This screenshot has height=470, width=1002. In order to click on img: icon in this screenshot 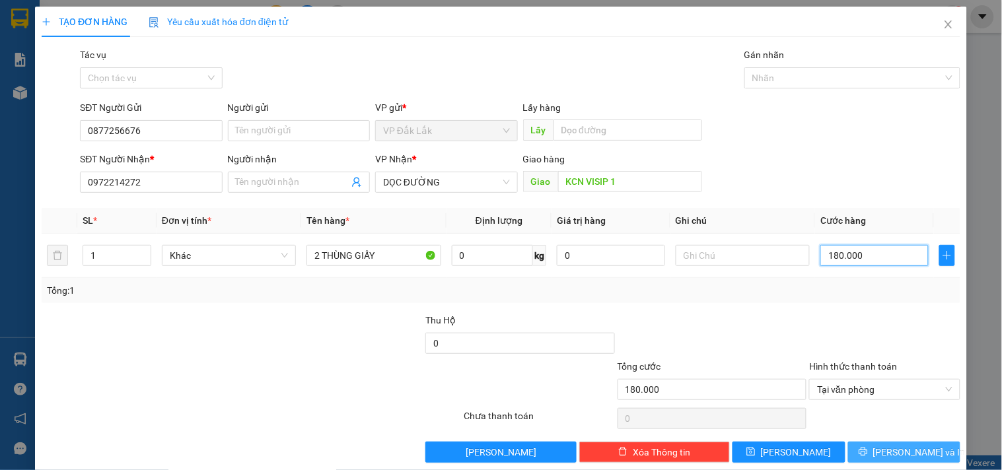, I will do `click(154, 22)`.